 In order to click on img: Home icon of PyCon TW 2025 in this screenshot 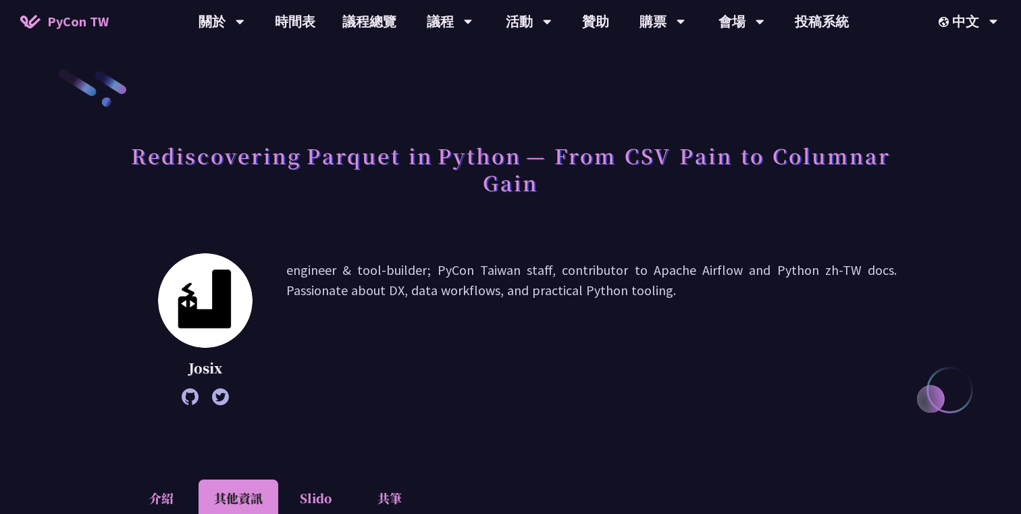, I will do `click(30, 22)`.